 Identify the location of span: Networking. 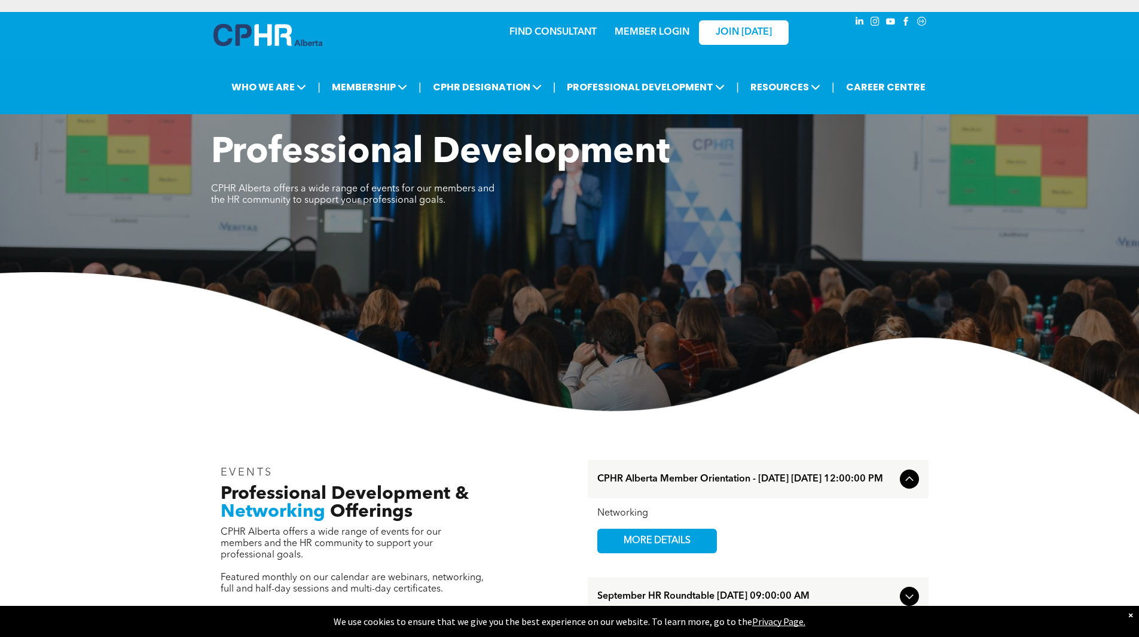
(273, 512).